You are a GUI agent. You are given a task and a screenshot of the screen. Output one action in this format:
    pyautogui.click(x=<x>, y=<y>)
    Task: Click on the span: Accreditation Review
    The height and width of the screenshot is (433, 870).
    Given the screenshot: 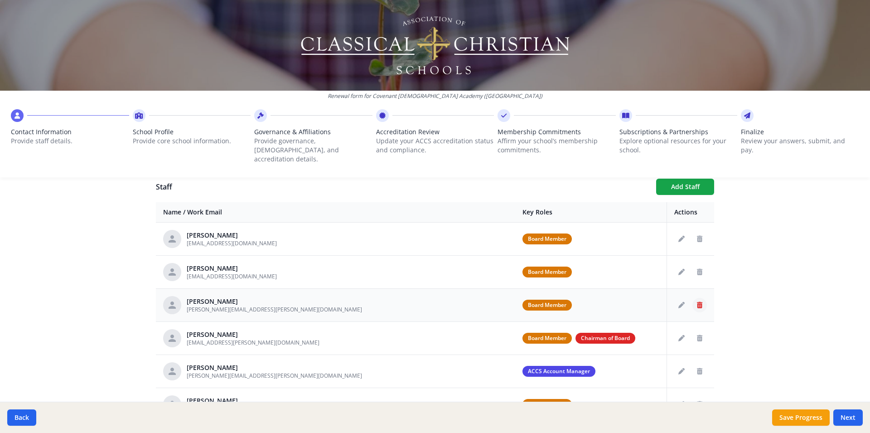 What is the action you would take?
    pyautogui.click(x=435, y=132)
    